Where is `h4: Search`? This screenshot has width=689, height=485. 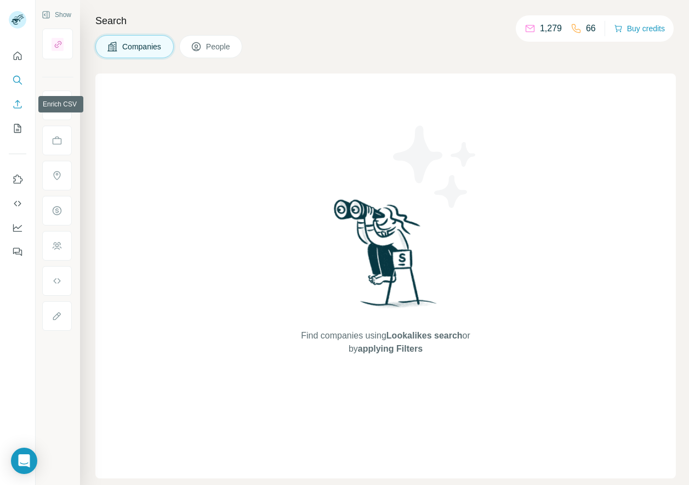 h4: Search is located at coordinates (385, 21).